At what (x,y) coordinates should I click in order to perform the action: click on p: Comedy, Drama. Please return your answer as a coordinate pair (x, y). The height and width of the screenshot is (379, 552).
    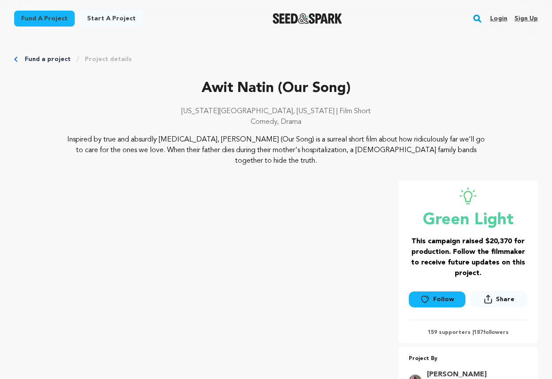
    Looking at the image, I should click on (276, 122).